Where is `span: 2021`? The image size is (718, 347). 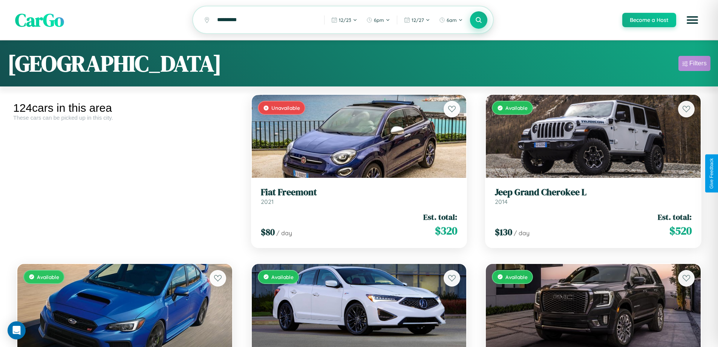
span: 2021 is located at coordinates (267, 201).